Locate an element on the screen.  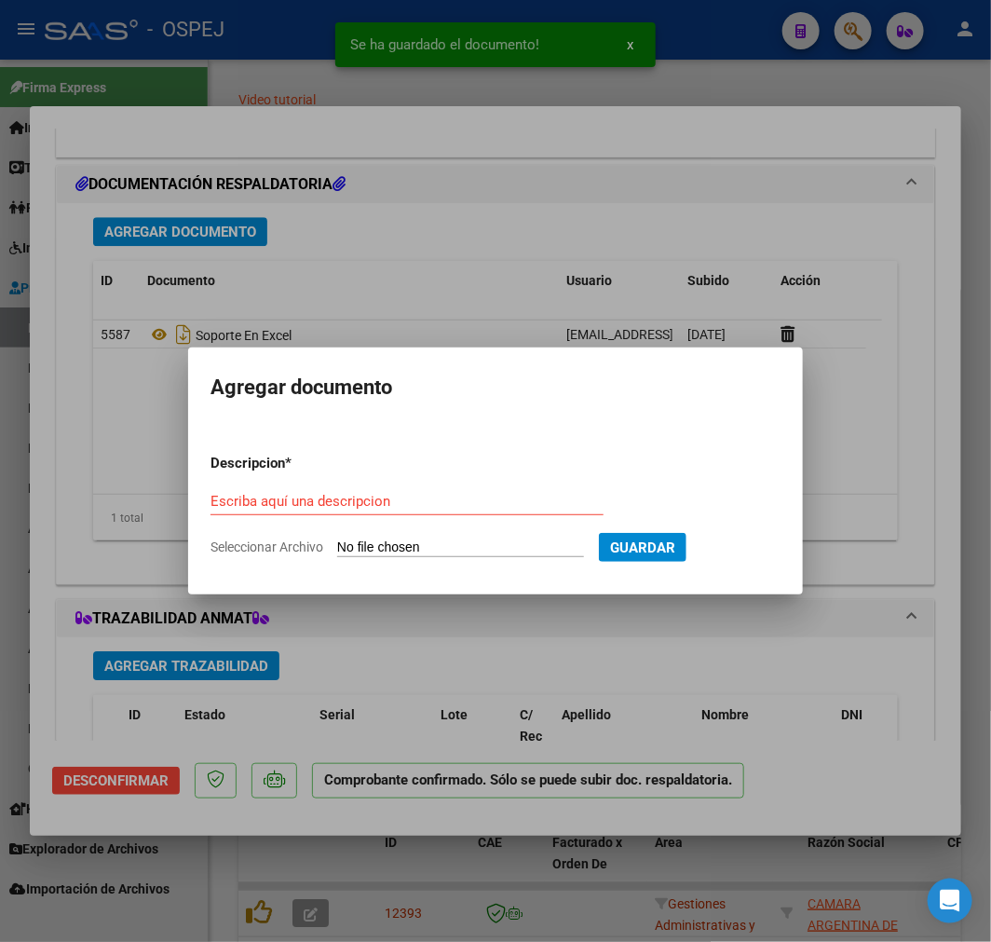
span: Guardar is located at coordinates (643, 548).